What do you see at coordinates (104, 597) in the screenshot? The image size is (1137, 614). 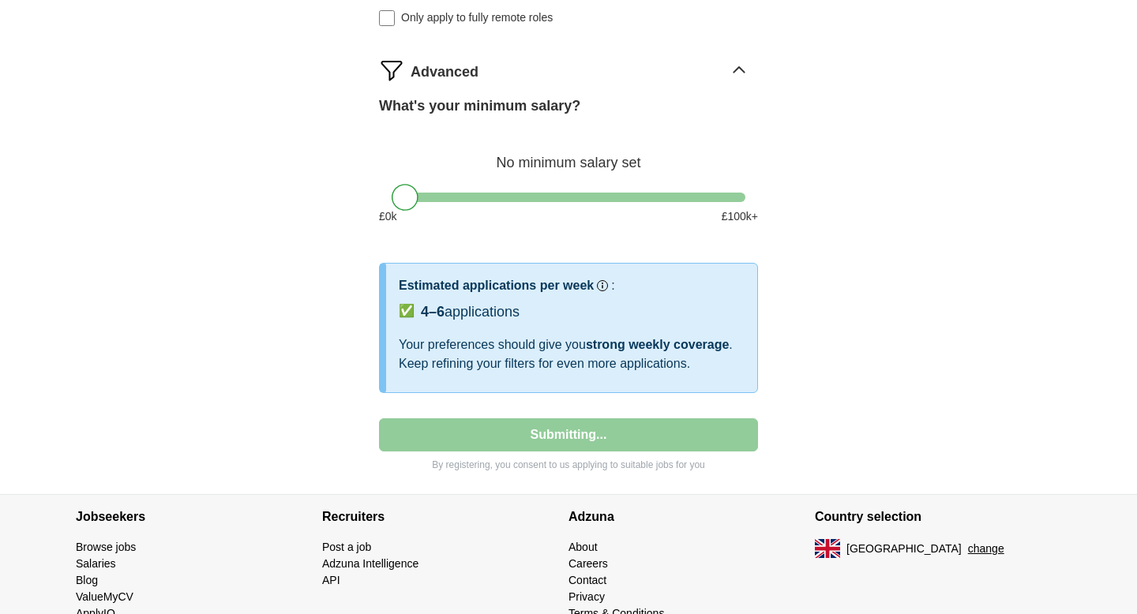 I see `a: ValueMyCV` at bounding box center [104, 597].